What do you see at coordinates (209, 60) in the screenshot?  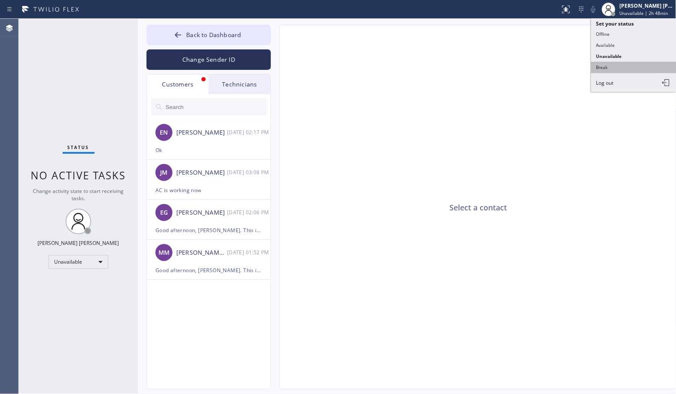 I see `button: Change Sender ID` at bounding box center [209, 60].